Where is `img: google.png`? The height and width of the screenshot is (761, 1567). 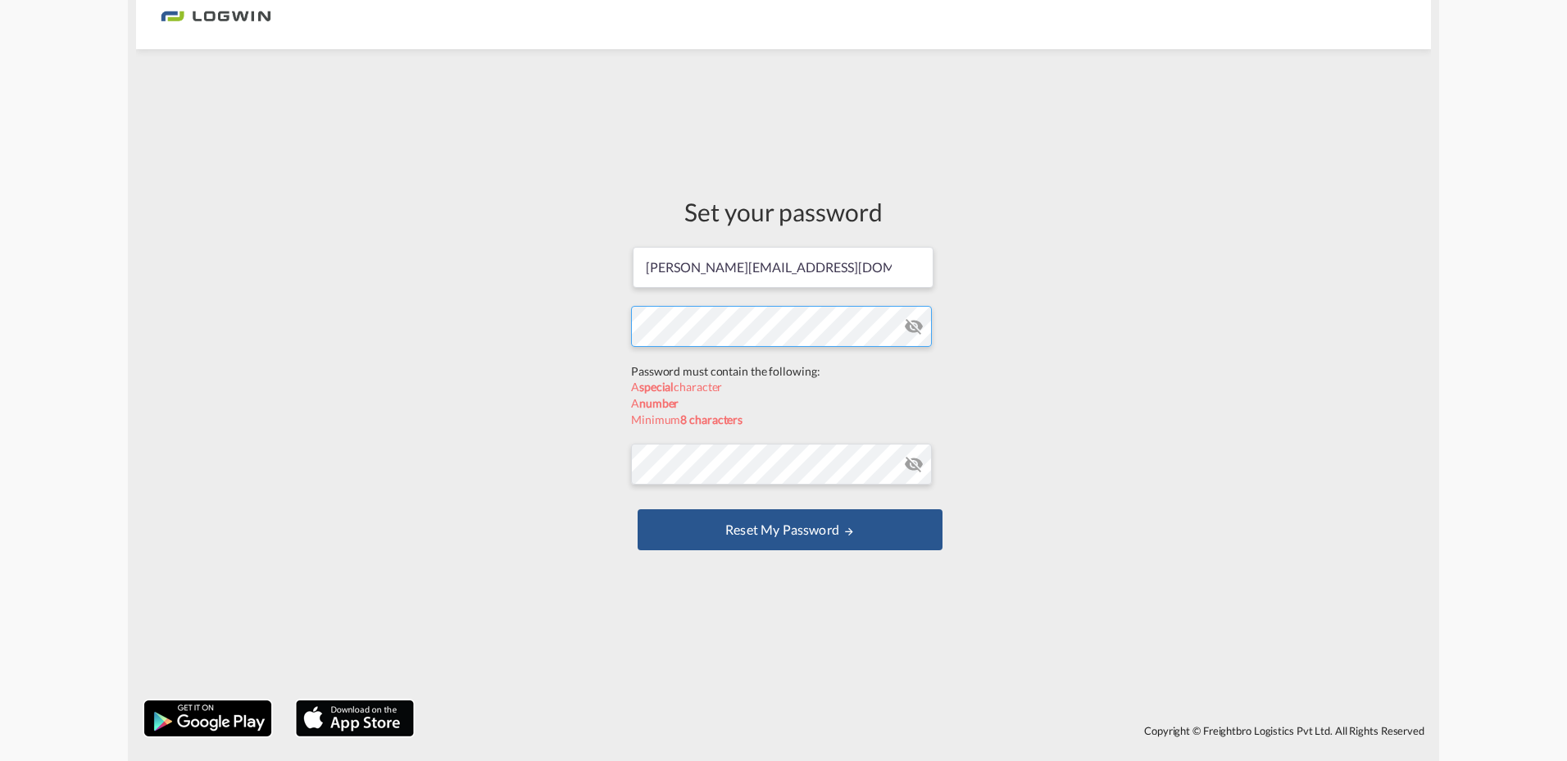 img: google.png is located at coordinates (207, 718).